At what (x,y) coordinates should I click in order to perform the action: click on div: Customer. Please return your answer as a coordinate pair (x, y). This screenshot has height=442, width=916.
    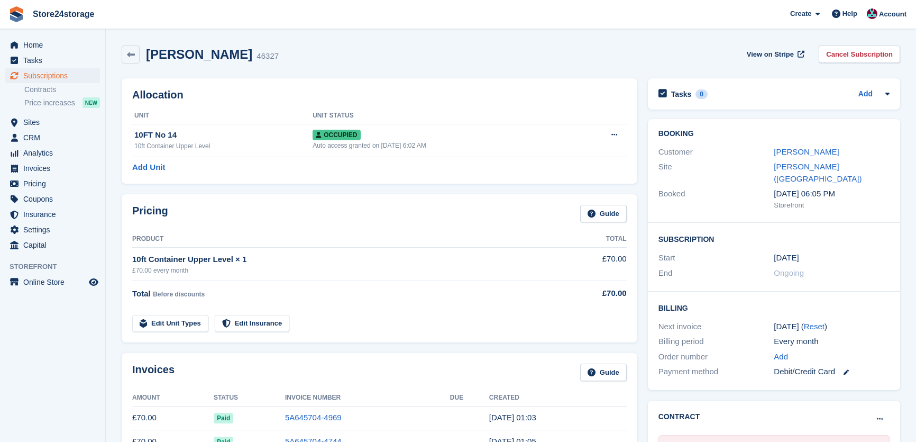
    Looking at the image, I should click on (716, 152).